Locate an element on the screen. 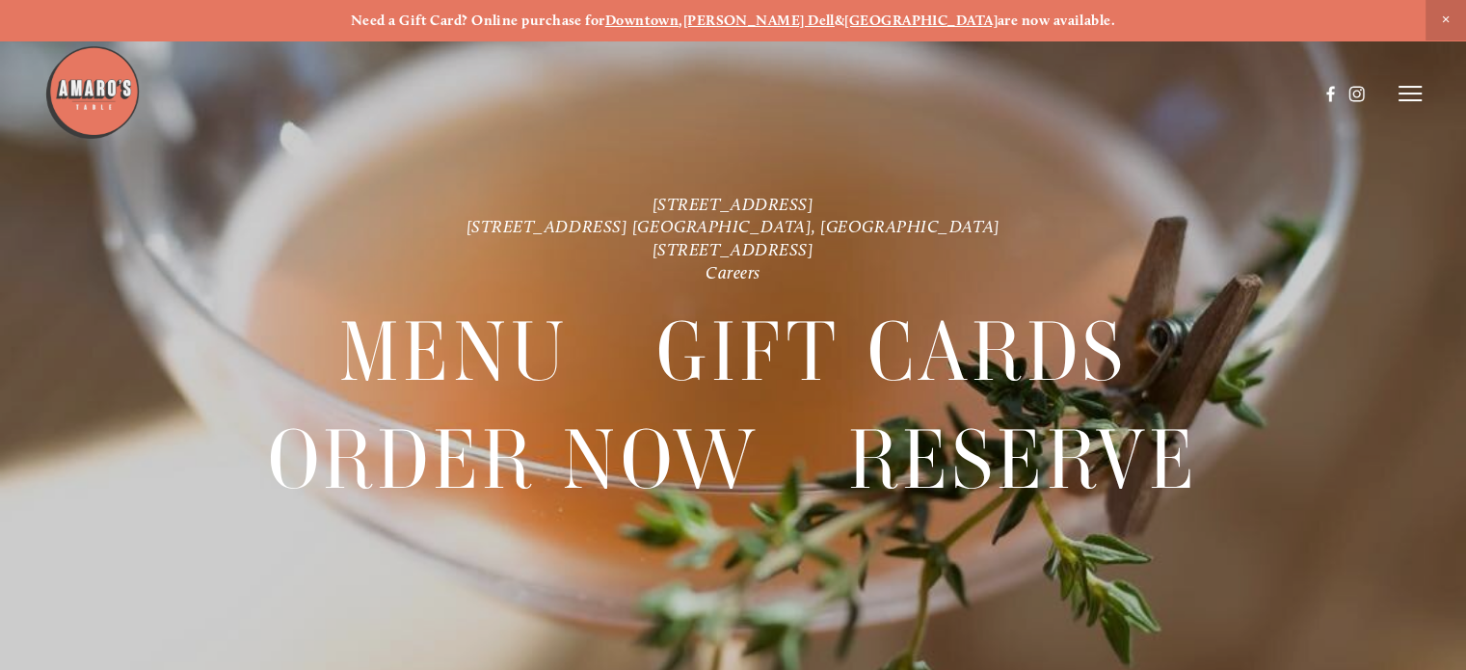 This screenshot has height=670, width=1466. span: Order Now is located at coordinates (514, 460).